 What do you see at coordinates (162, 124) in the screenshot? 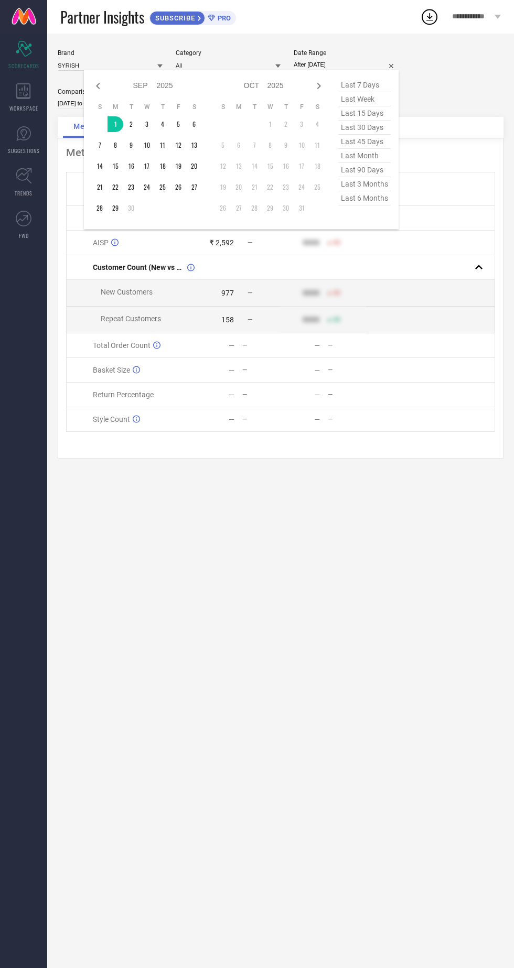
I see `td: Thu Sep 04 2025` at bounding box center [162, 124].